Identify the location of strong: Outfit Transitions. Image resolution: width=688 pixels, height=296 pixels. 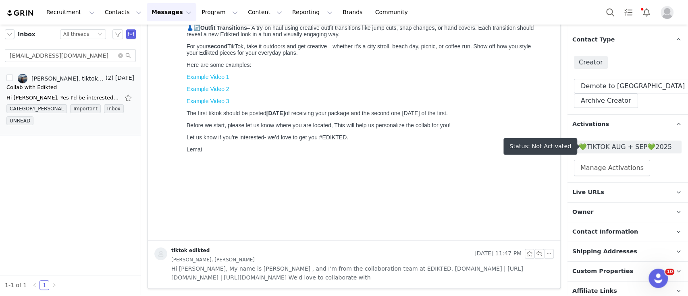
(56, 223).